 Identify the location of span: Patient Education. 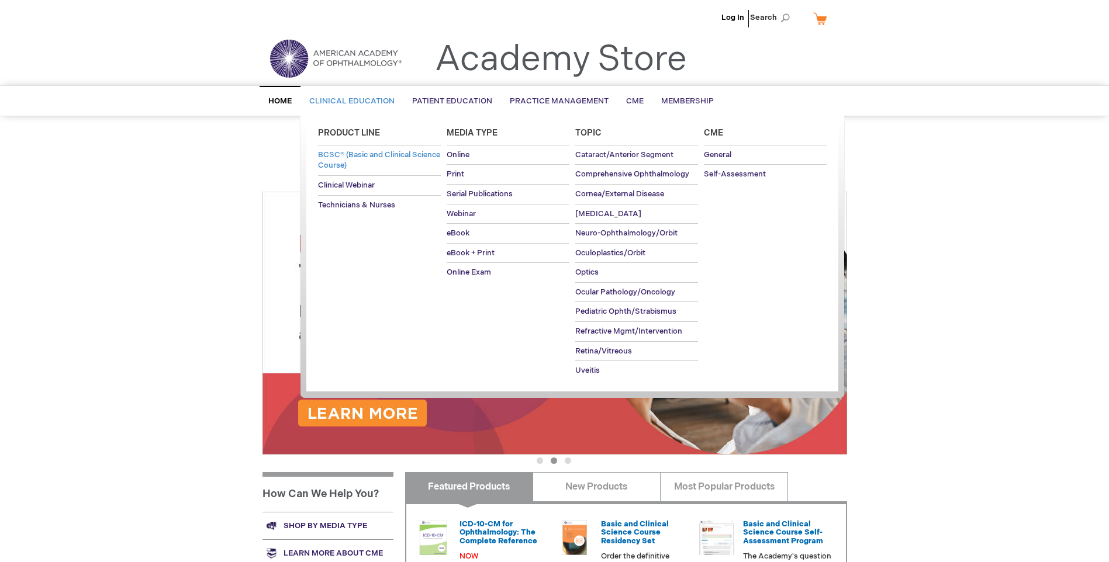
(452, 101).